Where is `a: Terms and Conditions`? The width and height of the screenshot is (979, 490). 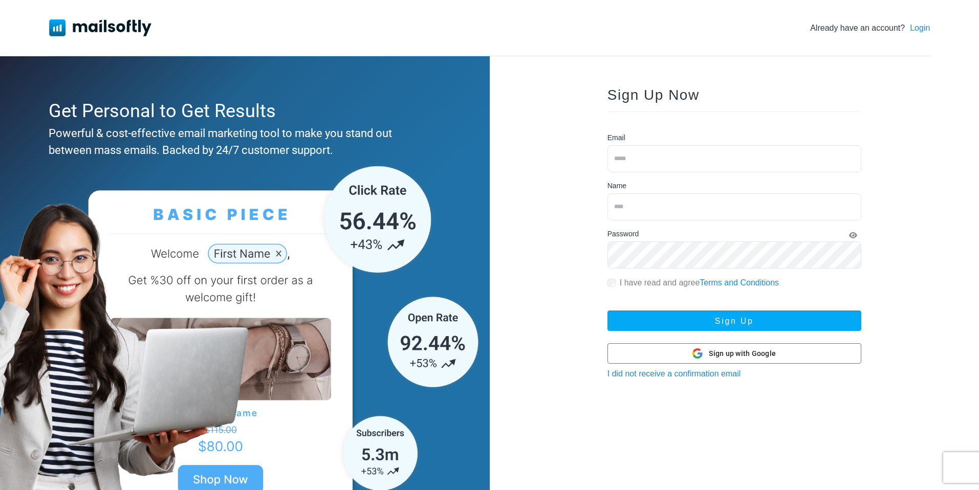
a: Terms and Conditions is located at coordinates (739, 282).